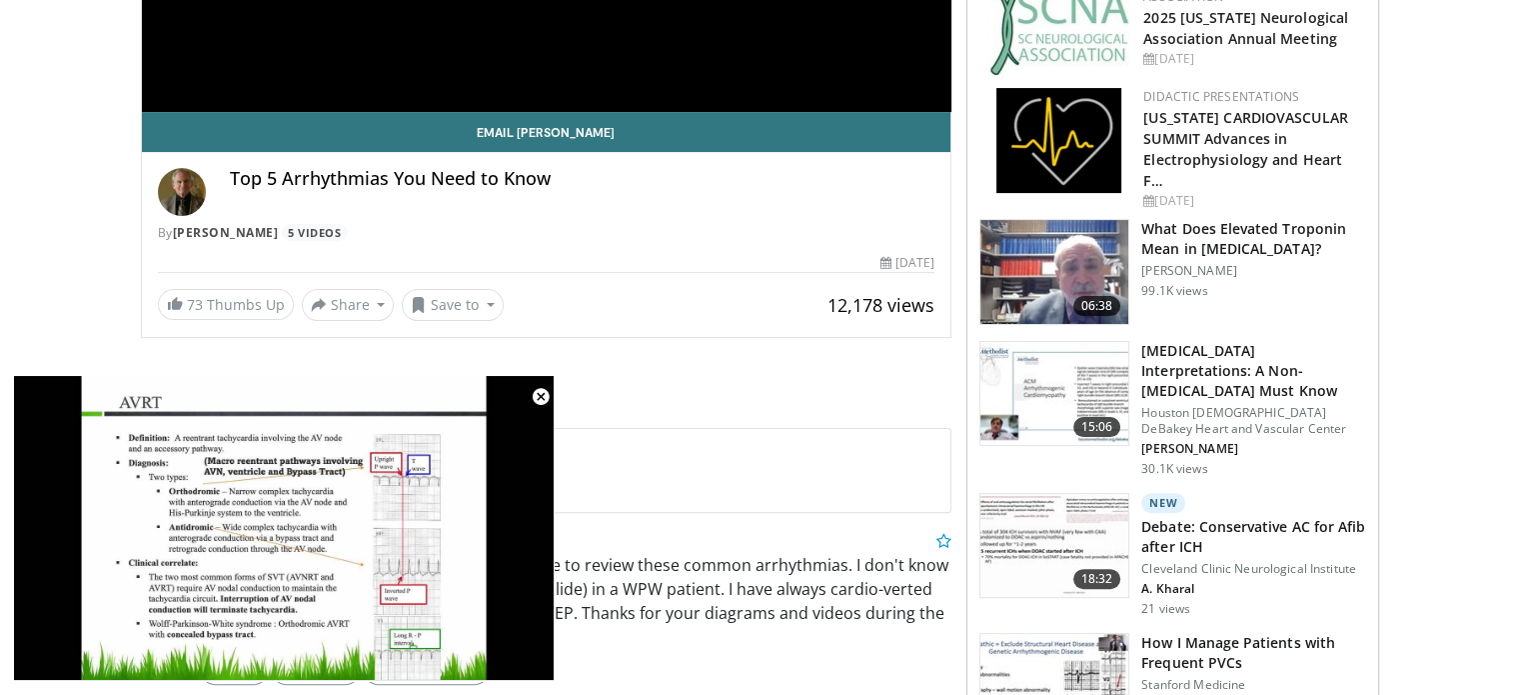 The width and height of the screenshot is (1520, 695). What do you see at coordinates (541, 397) in the screenshot?
I see `button: Close` at bounding box center [541, 397].